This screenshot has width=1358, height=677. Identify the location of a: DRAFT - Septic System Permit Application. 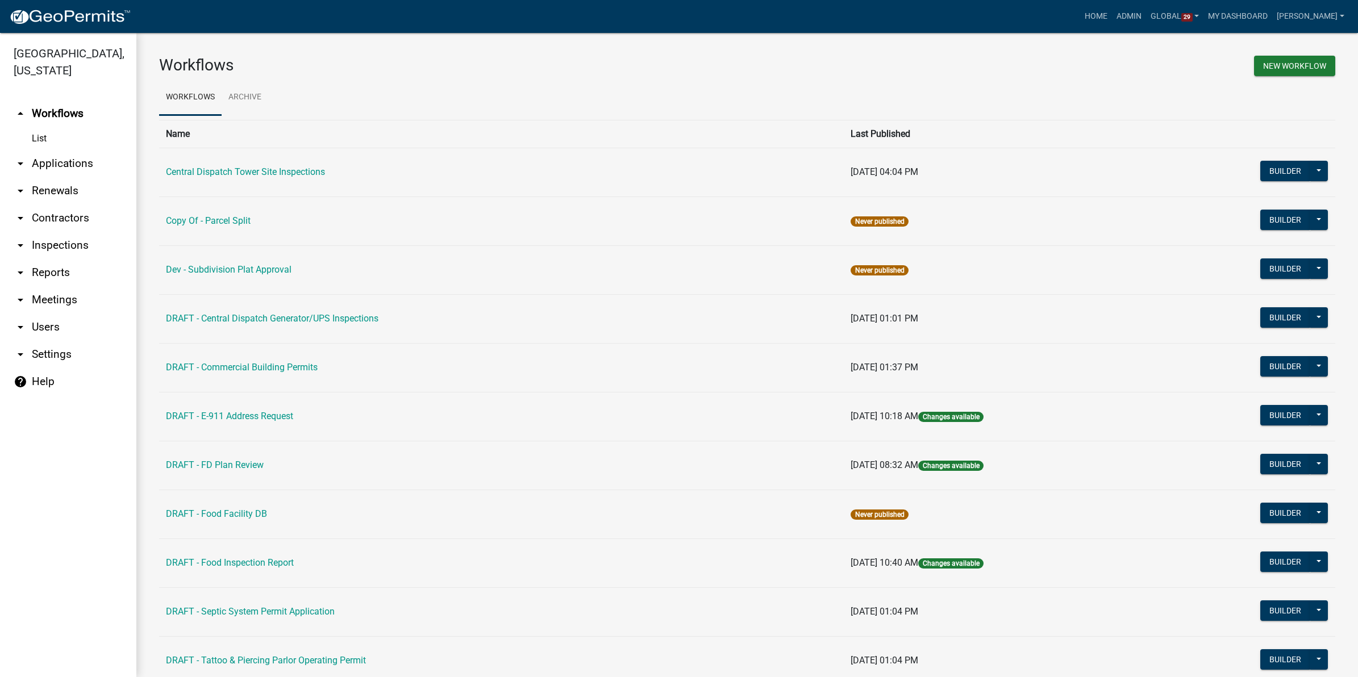
(250, 611).